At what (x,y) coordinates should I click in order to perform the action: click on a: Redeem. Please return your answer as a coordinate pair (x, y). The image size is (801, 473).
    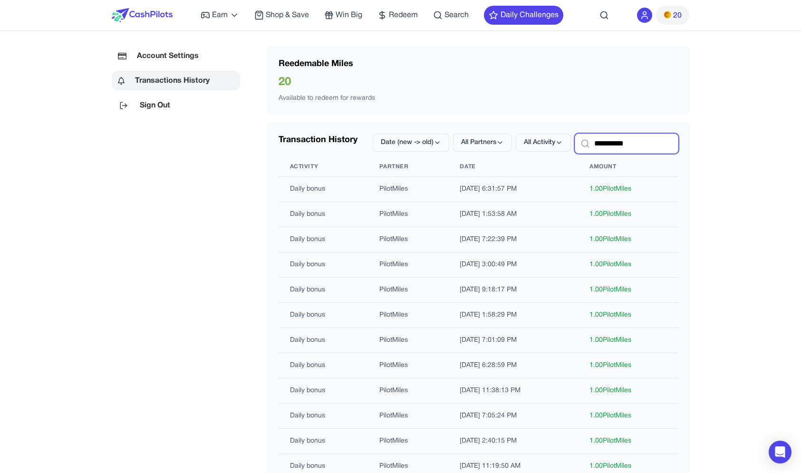
    Looking at the image, I should click on (397, 15).